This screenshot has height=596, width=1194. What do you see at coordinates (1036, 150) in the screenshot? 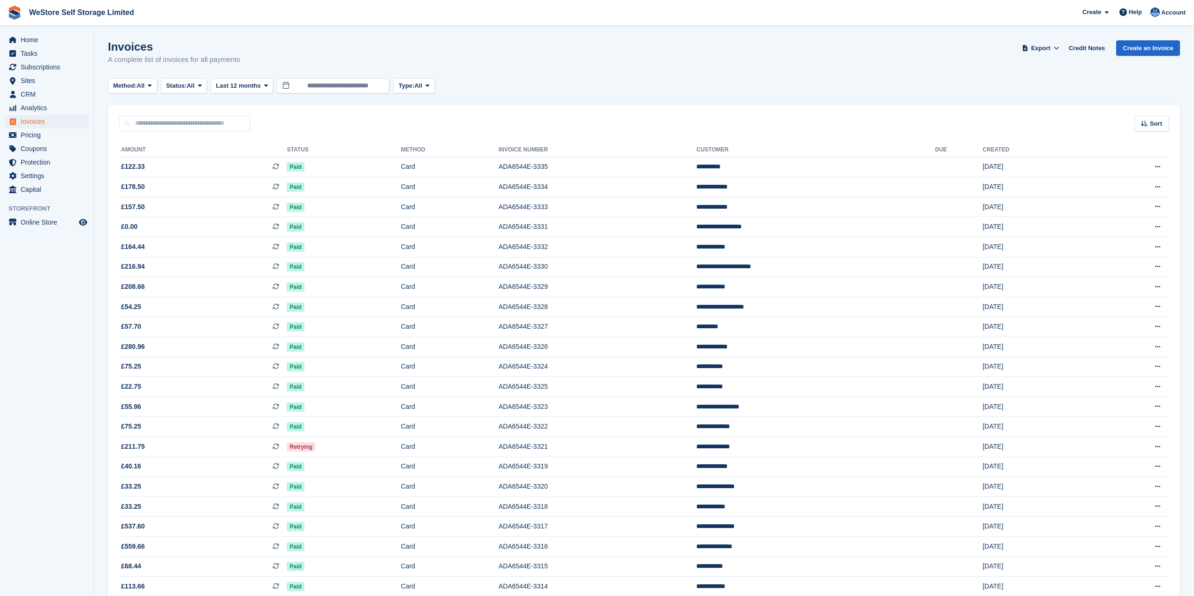
I see `th: Created` at bounding box center [1036, 150].